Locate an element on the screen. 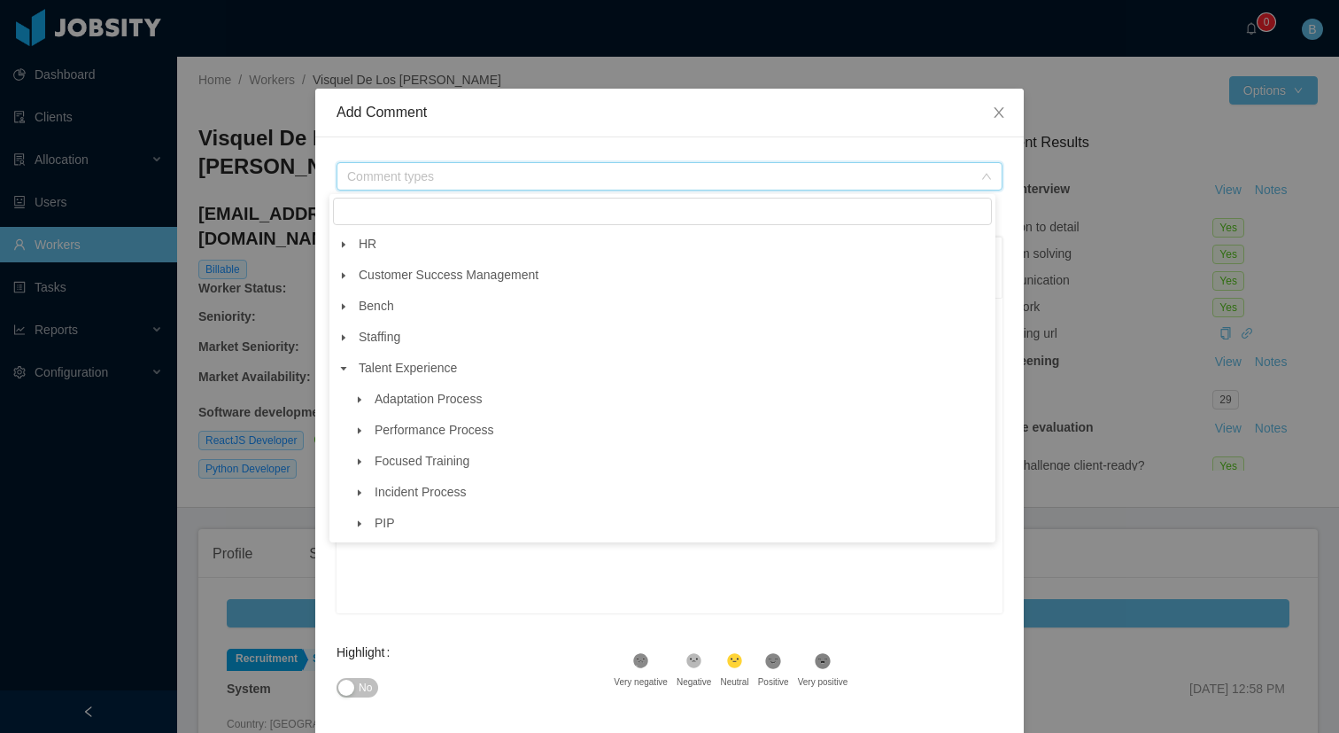 This screenshot has height=733, width=1339. button: Close is located at coordinates (999, 113).